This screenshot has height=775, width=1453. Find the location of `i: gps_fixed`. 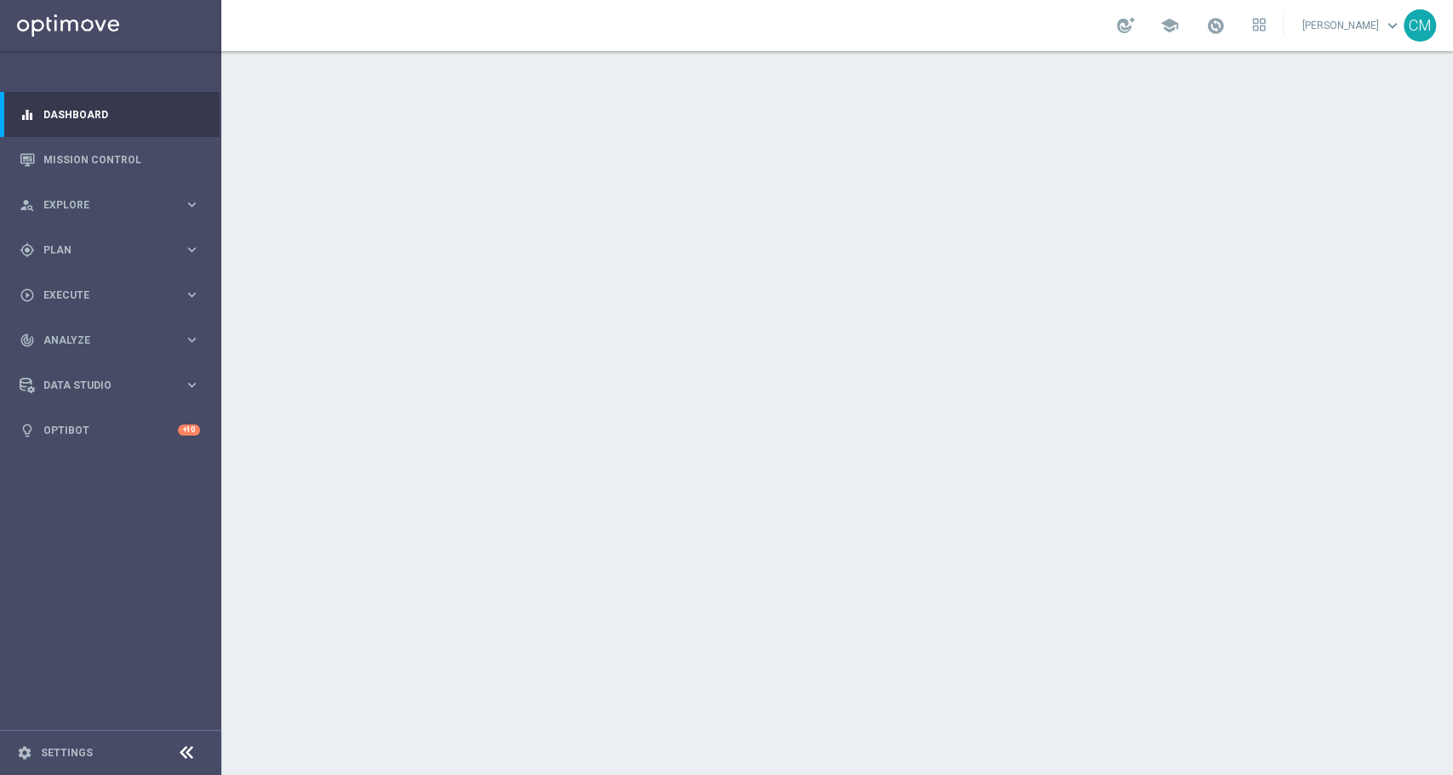

i: gps_fixed is located at coordinates (27, 250).